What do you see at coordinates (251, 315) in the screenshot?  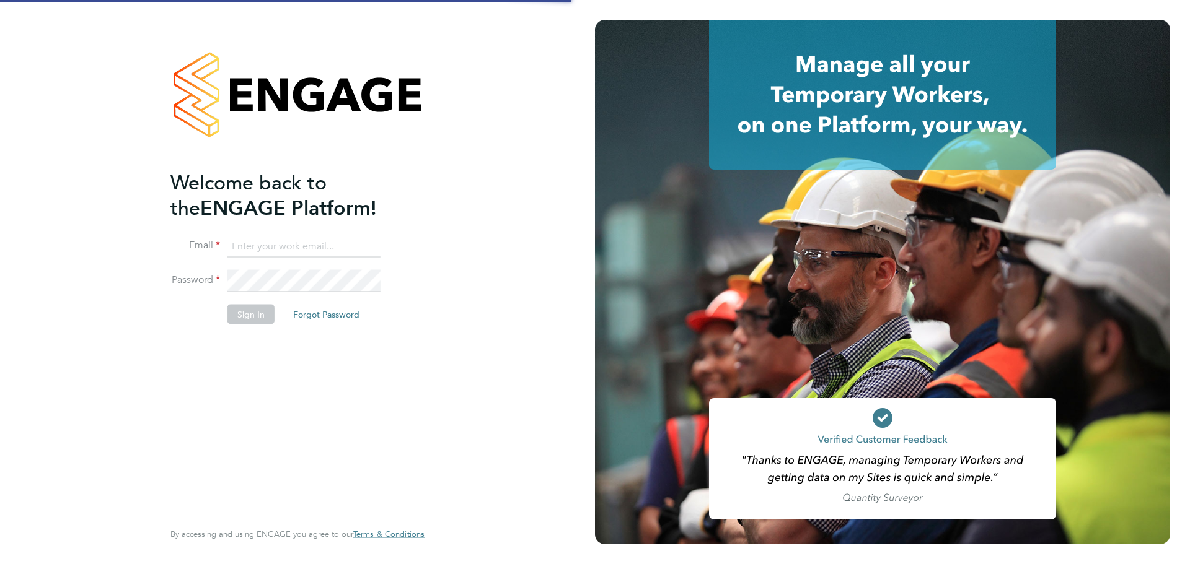 I see `button: Sign In` at bounding box center [251, 315].